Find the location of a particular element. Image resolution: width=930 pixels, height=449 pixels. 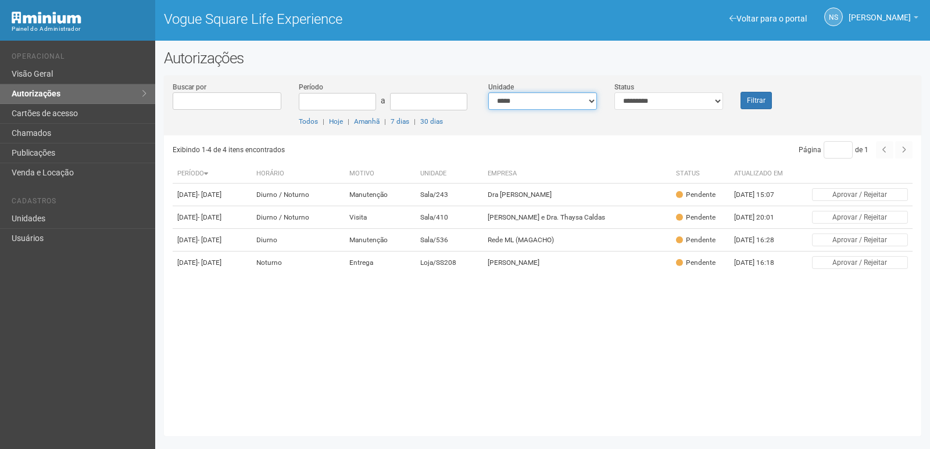

span: a is located at coordinates (383, 101).